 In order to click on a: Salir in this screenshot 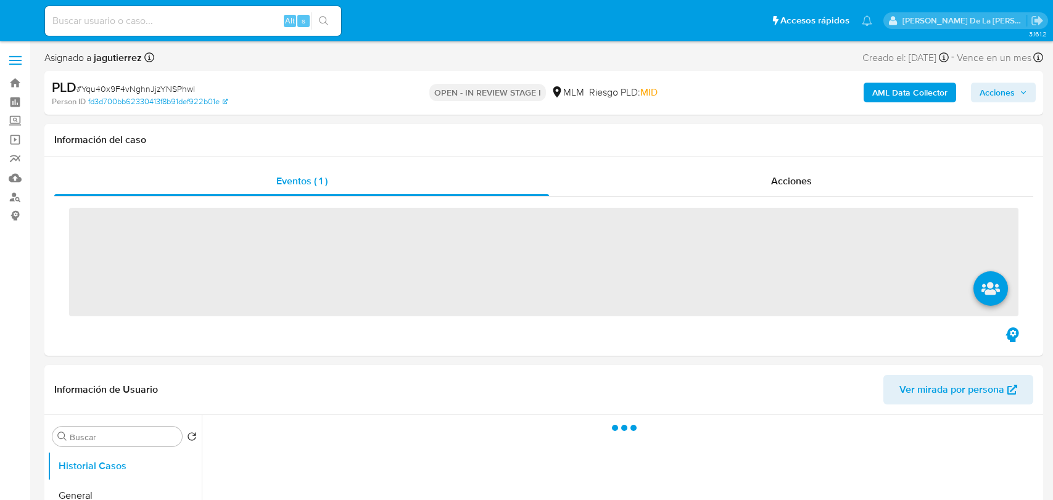, I will do `click(1037, 20)`.